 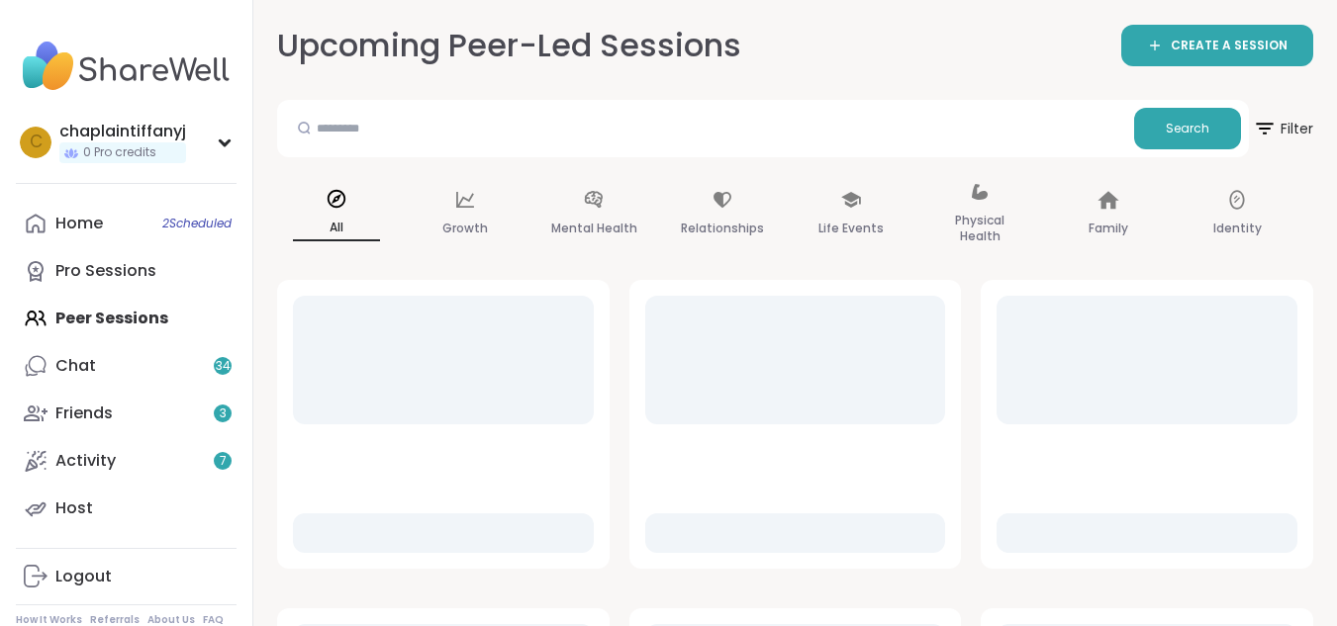 I want to click on p: Identity, so click(x=1237, y=229).